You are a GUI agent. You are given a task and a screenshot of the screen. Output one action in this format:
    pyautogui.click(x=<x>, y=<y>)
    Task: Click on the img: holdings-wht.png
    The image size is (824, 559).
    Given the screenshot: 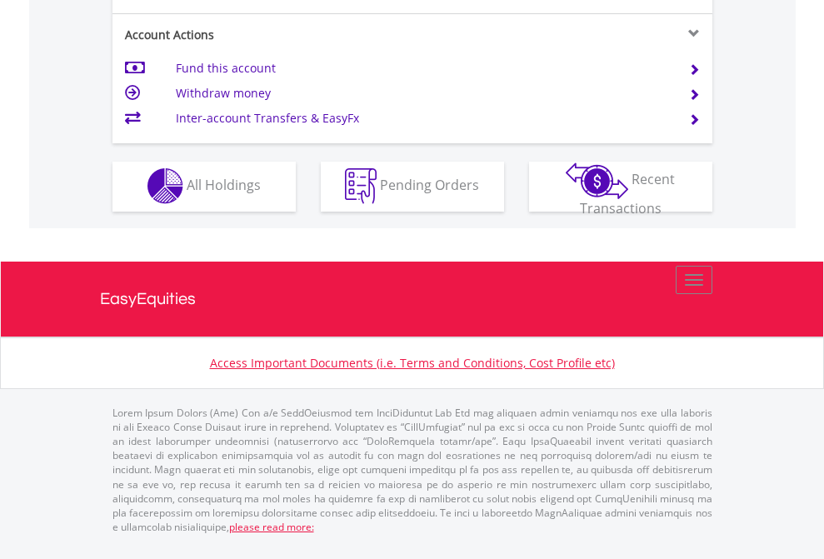 What is the action you would take?
    pyautogui.click(x=165, y=186)
    